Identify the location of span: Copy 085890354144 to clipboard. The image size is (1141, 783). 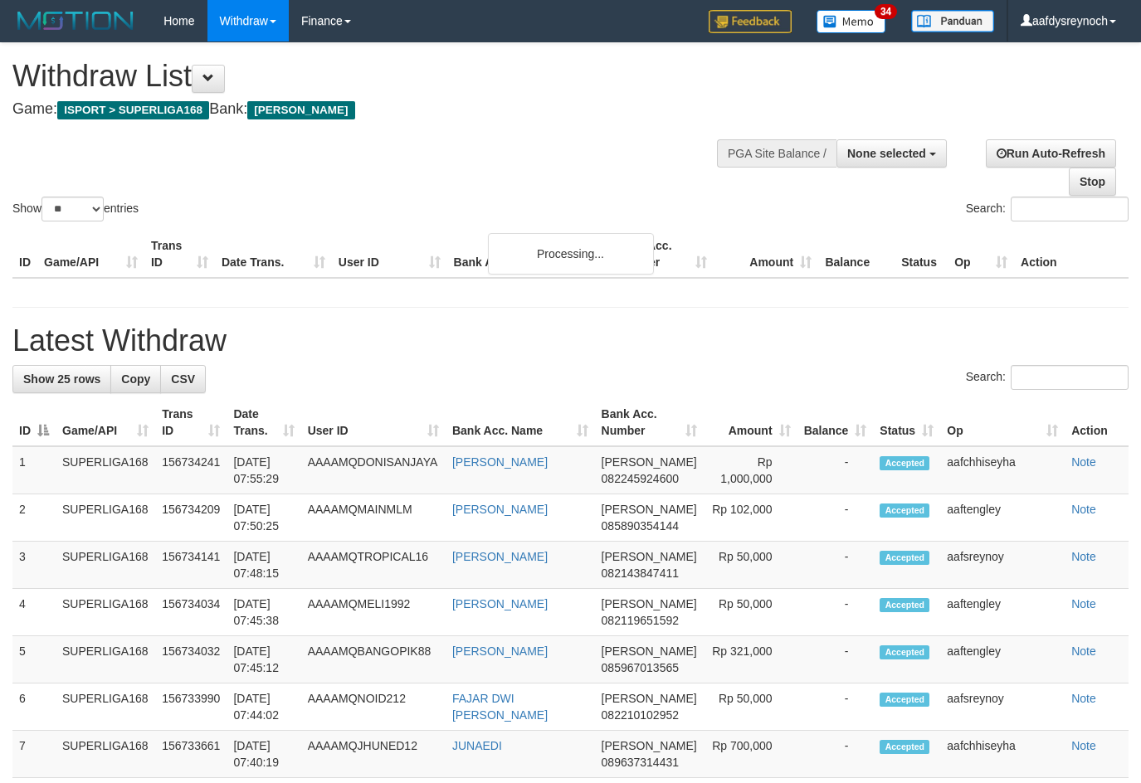
(640, 526).